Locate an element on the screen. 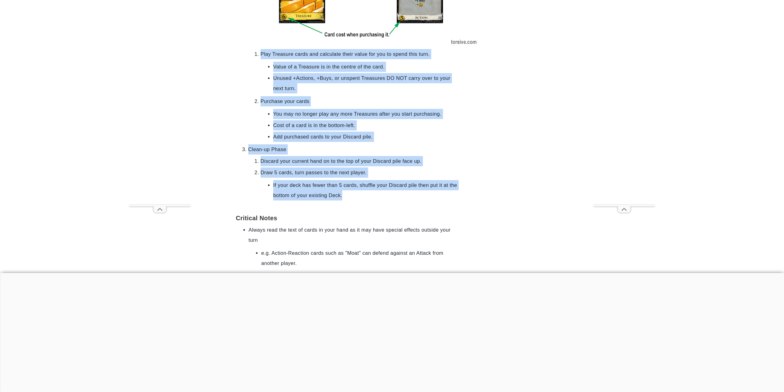  li: Clean-up Phase is located at coordinates (360, 149).